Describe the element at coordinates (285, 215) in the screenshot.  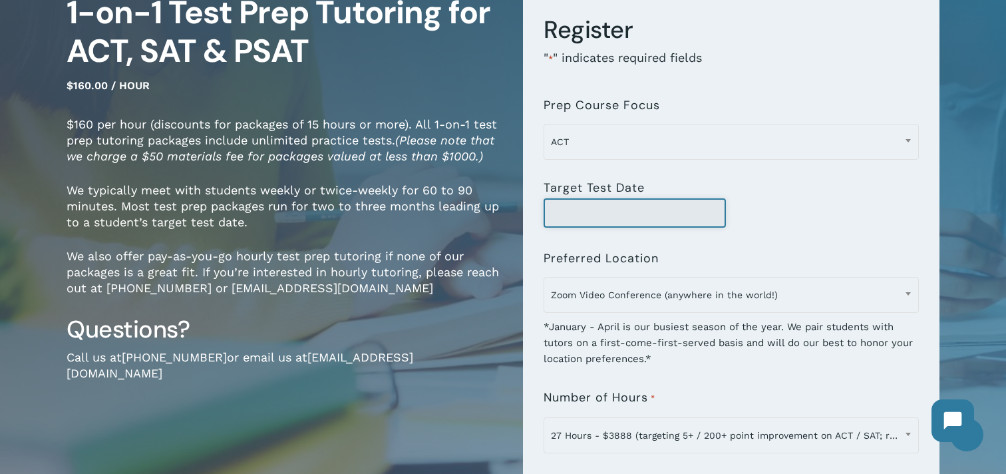
I see `p: We typically meet with students weekly or twice-weekly for 60 to 90 minutes. Most test prep packa...` at that location.